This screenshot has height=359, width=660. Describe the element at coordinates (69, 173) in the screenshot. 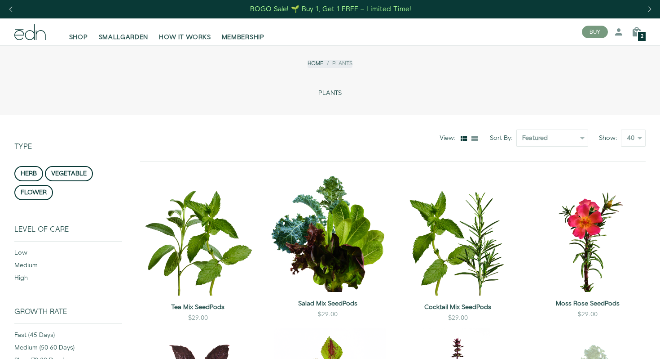

I see `button: vegetable` at that location.